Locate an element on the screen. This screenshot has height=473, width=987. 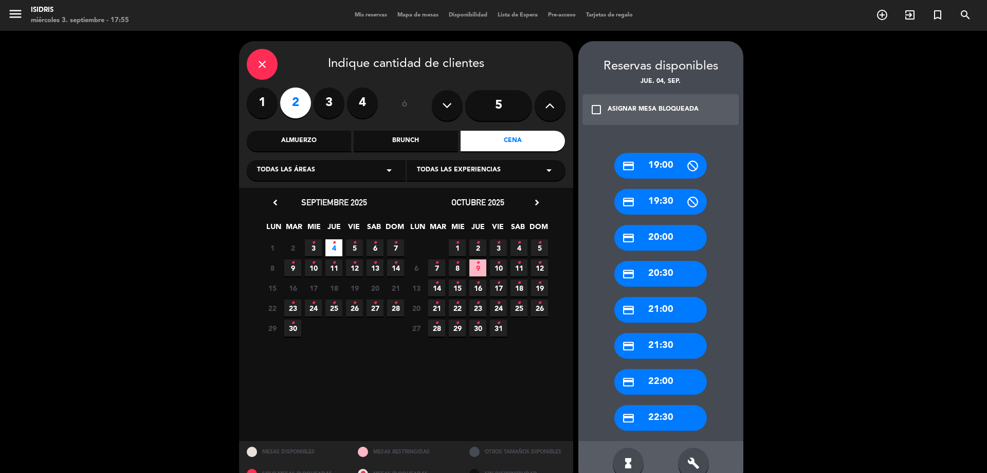
div: 19:30 is located at coordinates (661, 202).